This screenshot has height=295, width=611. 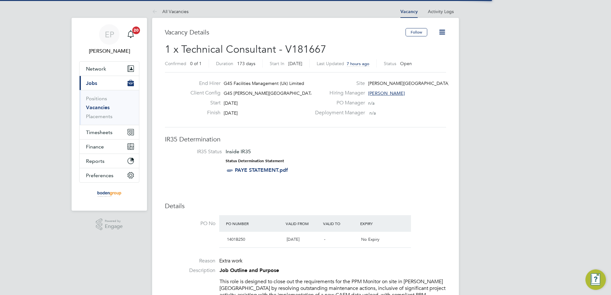 What do you see at coordinates (95, 147) in the screenshot?
I see `span: Finance` at bounding box center [95, 147].